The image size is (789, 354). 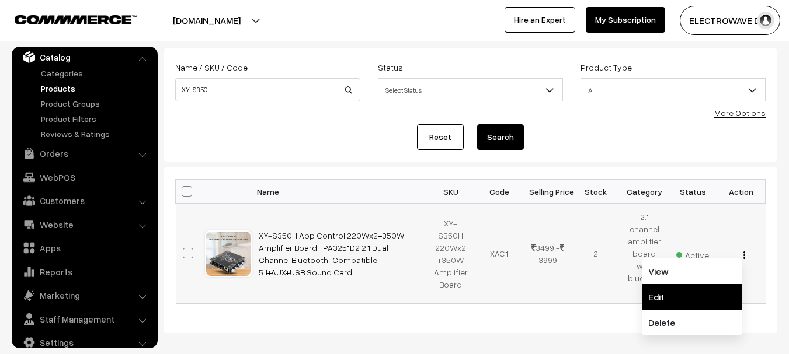 What do you see at coordinates (65, 19) in the screenshot?
I see `a: COMMMERCE` at bounding box center [65, 19].